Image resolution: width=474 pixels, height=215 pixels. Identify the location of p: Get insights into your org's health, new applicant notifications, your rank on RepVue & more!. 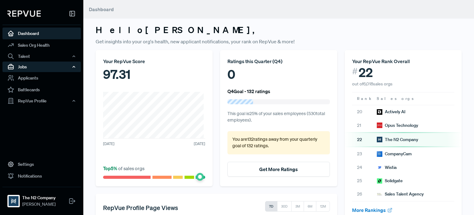
(279, 41).